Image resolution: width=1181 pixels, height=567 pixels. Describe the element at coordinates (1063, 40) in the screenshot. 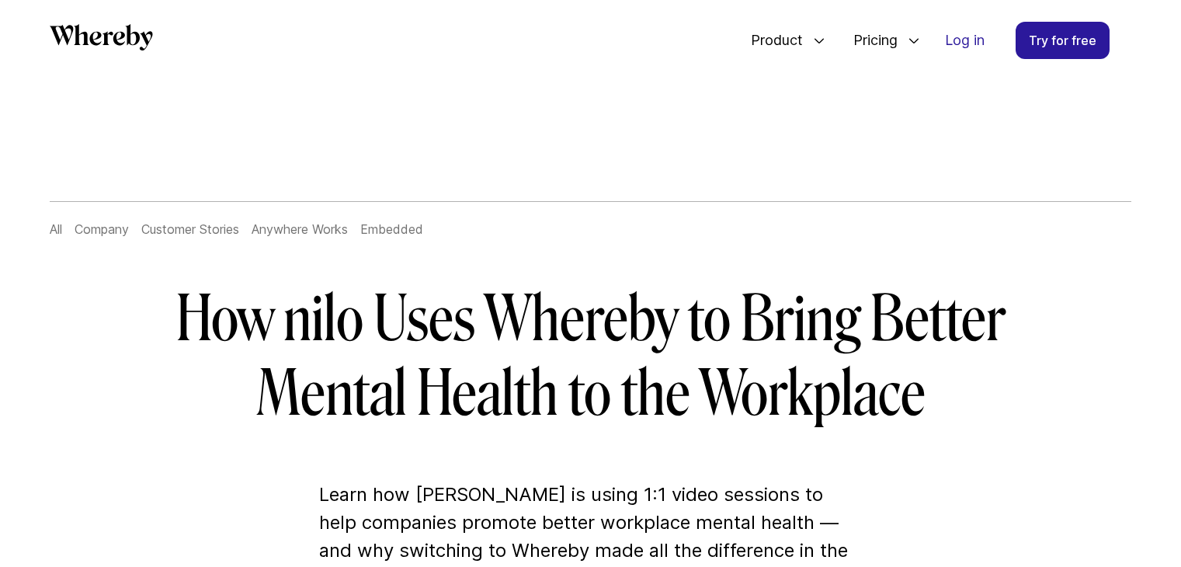

I see `a: Try for free` at that location.